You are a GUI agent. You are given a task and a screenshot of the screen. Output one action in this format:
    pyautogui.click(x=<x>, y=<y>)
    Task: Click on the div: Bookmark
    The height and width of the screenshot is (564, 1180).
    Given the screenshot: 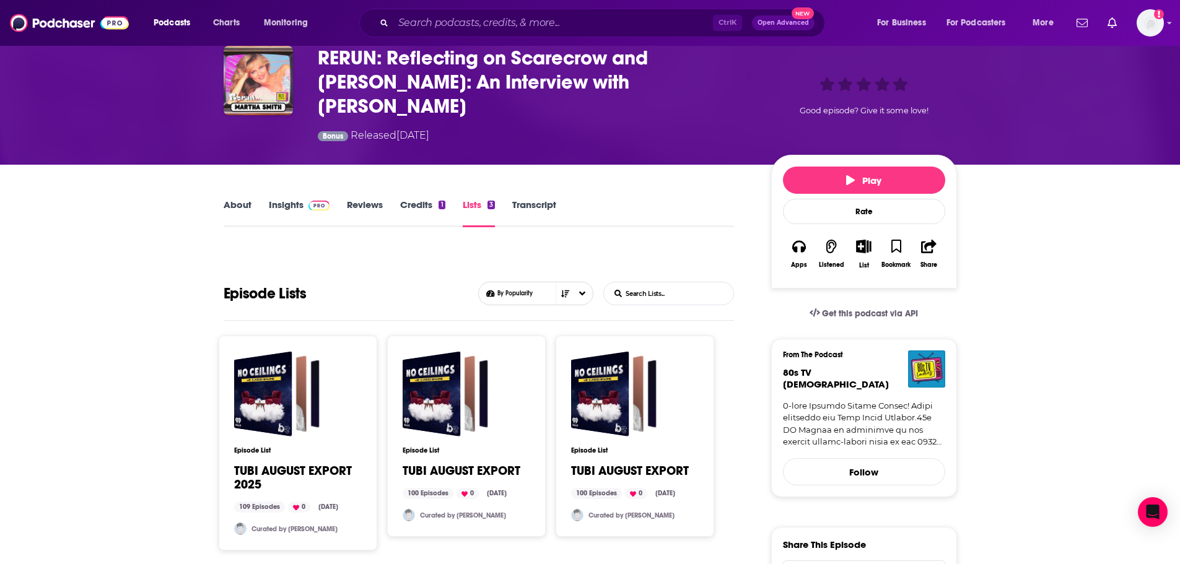 What is the action you would take?
    pyautogui.click(x=896, y=265)
    